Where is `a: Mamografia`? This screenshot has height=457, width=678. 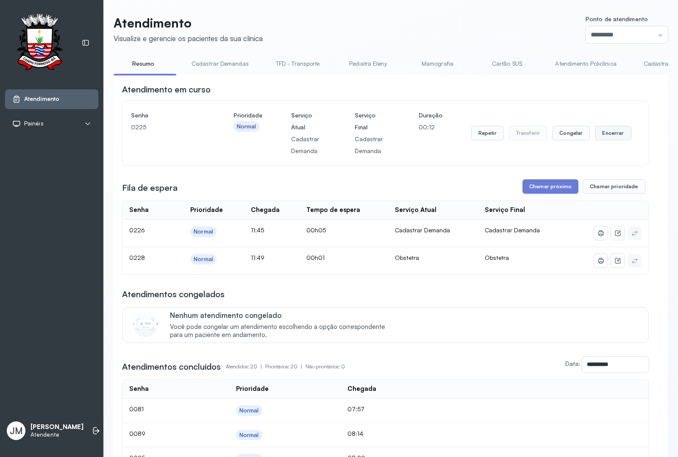
a: Mamografia is located at coordinates (438, 64).